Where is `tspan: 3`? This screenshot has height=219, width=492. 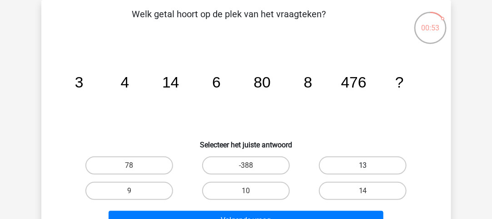 tspan: 3 is located at coordinates (79, 82).